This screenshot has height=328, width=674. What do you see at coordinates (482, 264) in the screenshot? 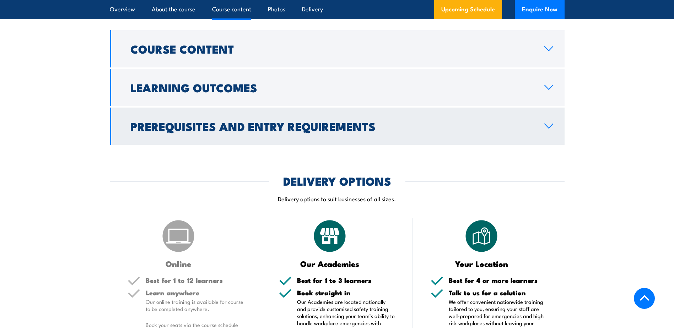
I see `h3: Your Location` at bounding box center [482, 264].